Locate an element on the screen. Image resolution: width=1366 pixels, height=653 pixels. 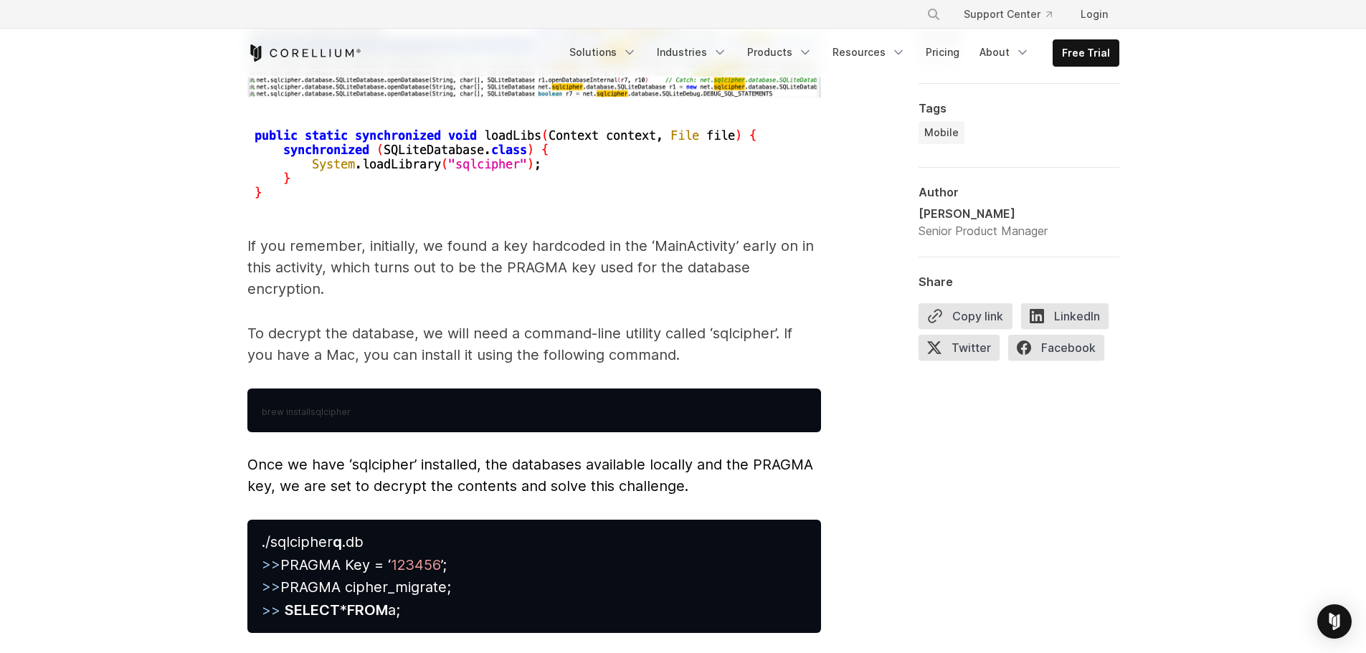
div: Senior Product Manager is located at coordinates (983, 231).